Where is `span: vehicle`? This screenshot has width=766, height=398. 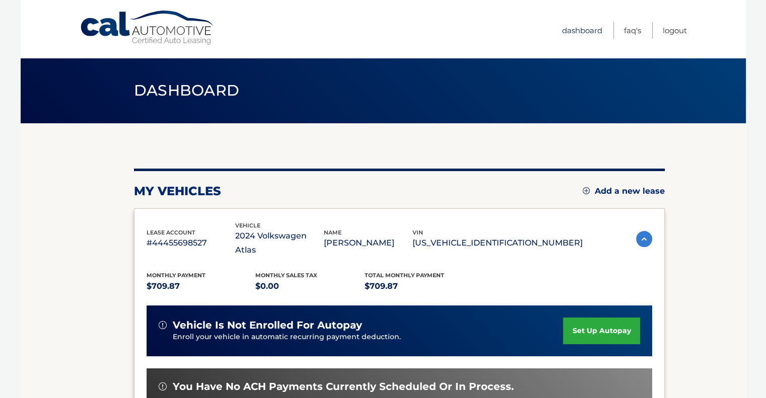
span: vehicle is located at coordinates (248, 226).